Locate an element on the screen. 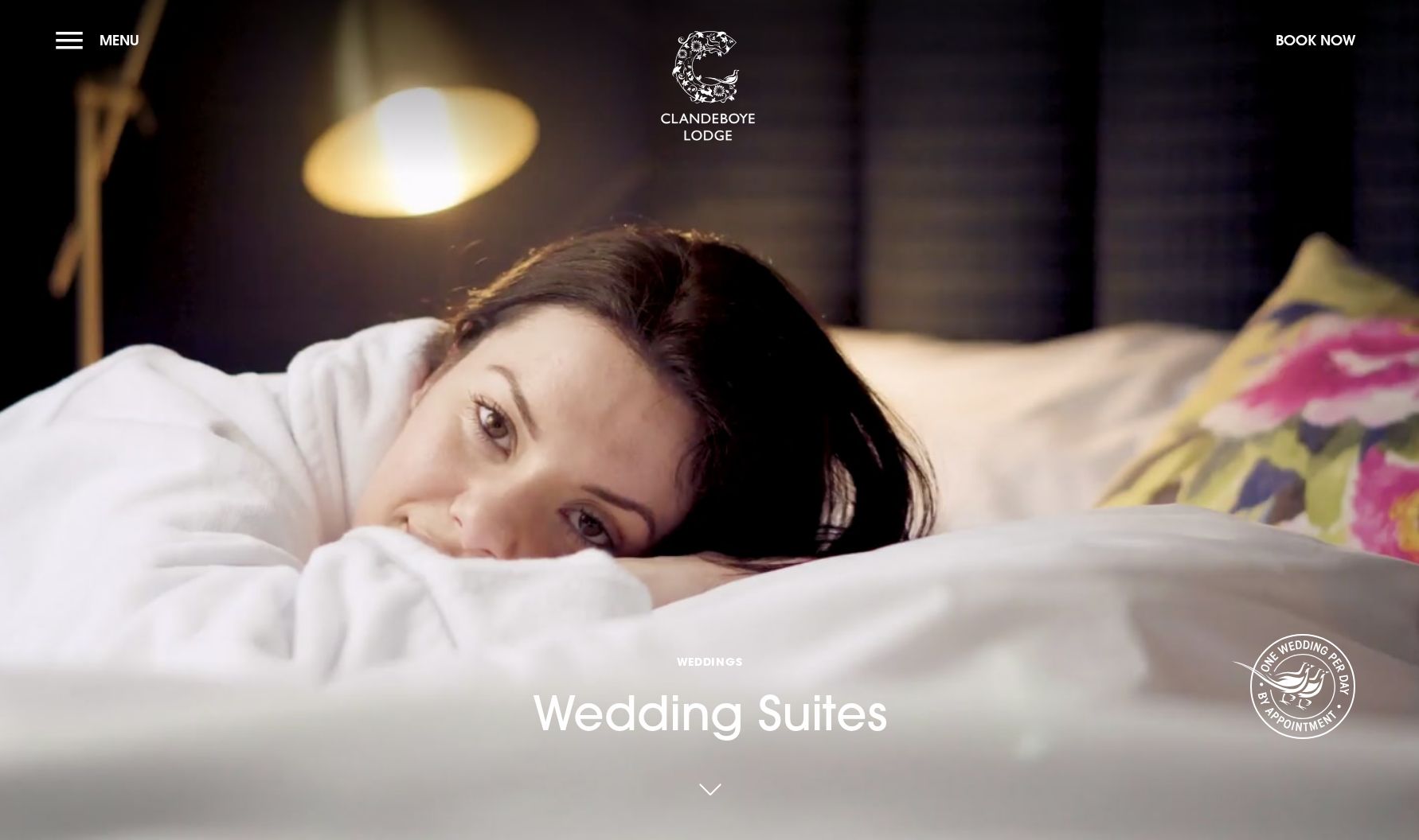  h1: Wedding Suites is located at coordinates (709, 698).